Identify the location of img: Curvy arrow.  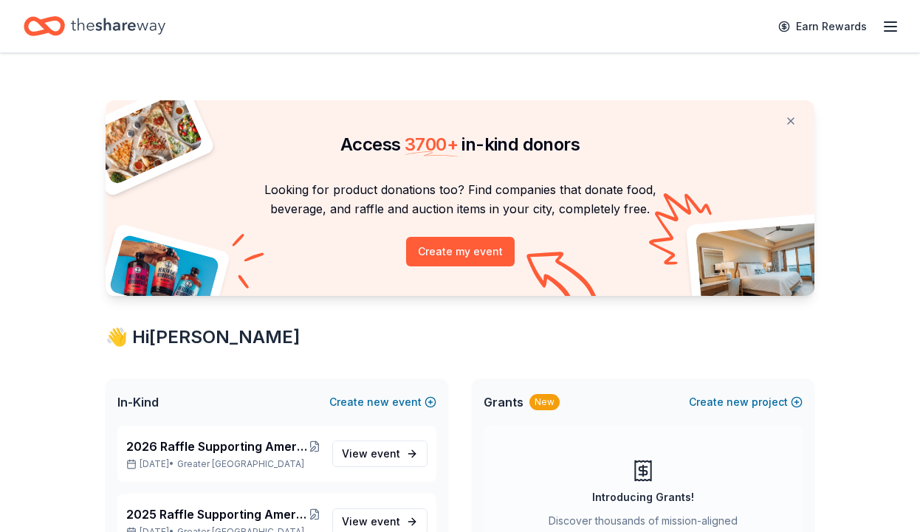
(563, 279).